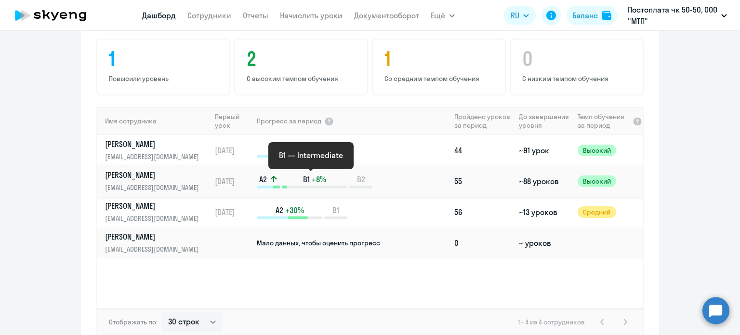  I want to click on span: +30%, so click(295, 210).